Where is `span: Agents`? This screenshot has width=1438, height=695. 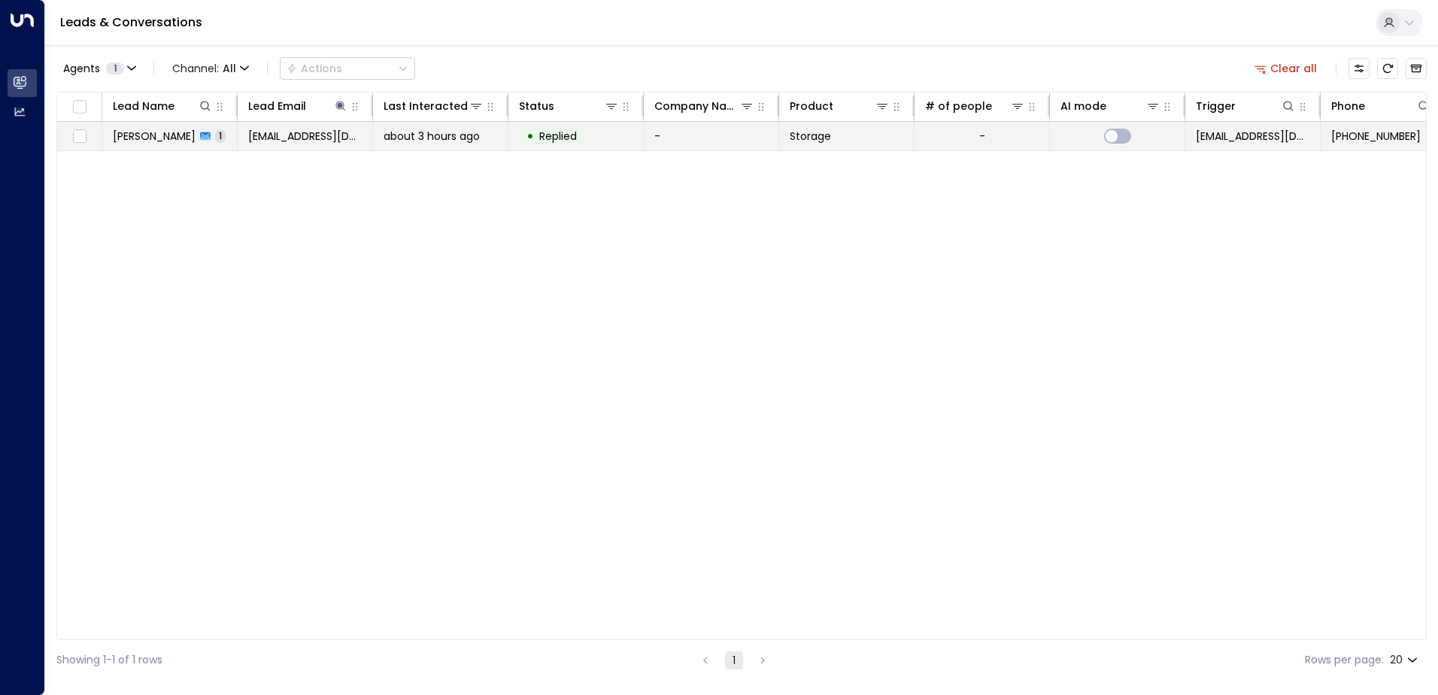
span: Agents is located at coordinates (81, 68).